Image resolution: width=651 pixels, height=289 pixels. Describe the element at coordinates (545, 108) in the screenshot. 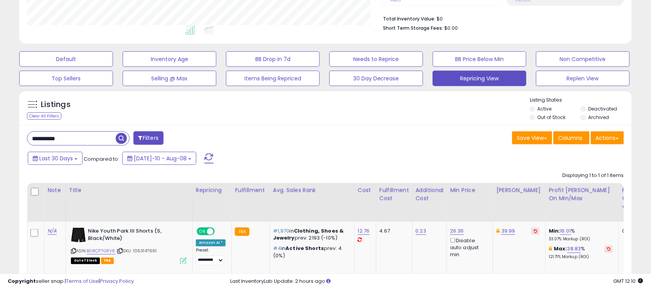

I see `label: Active` at that location.